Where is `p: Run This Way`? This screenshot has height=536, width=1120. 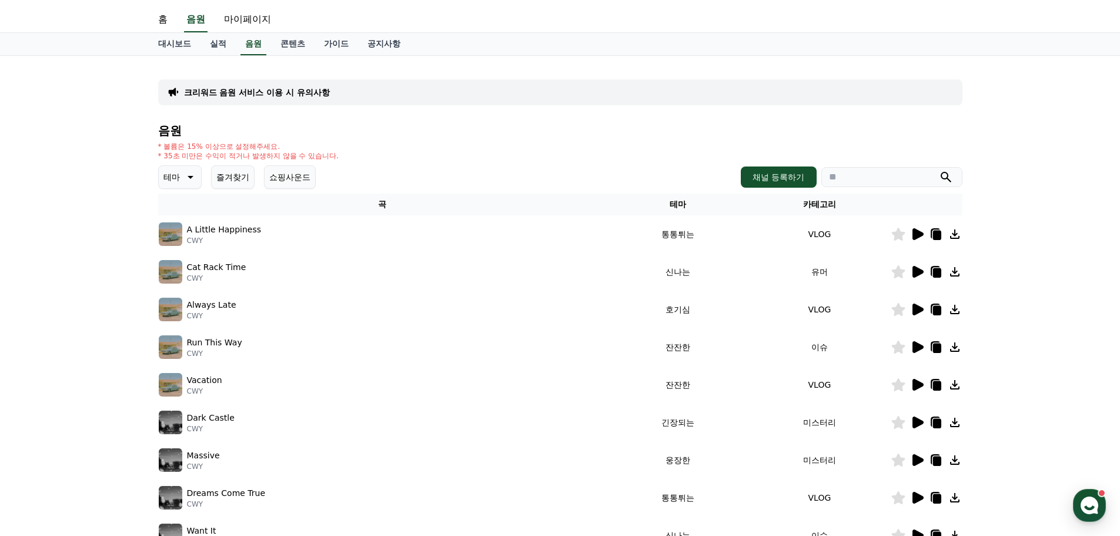 p: Run This Way is located at coordinates (215, 342).